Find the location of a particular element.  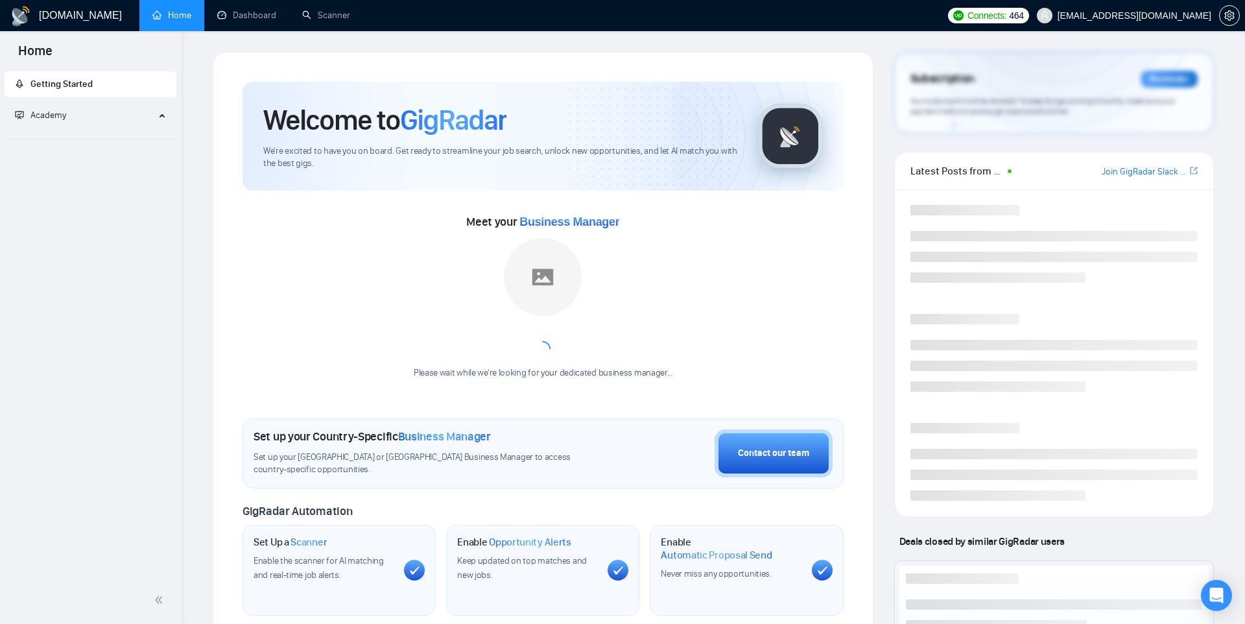

img: gigradar-logo.png is located at coordinates (791, 136).